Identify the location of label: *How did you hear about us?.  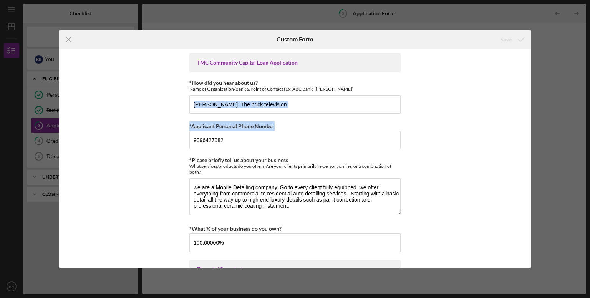
(223, 83).